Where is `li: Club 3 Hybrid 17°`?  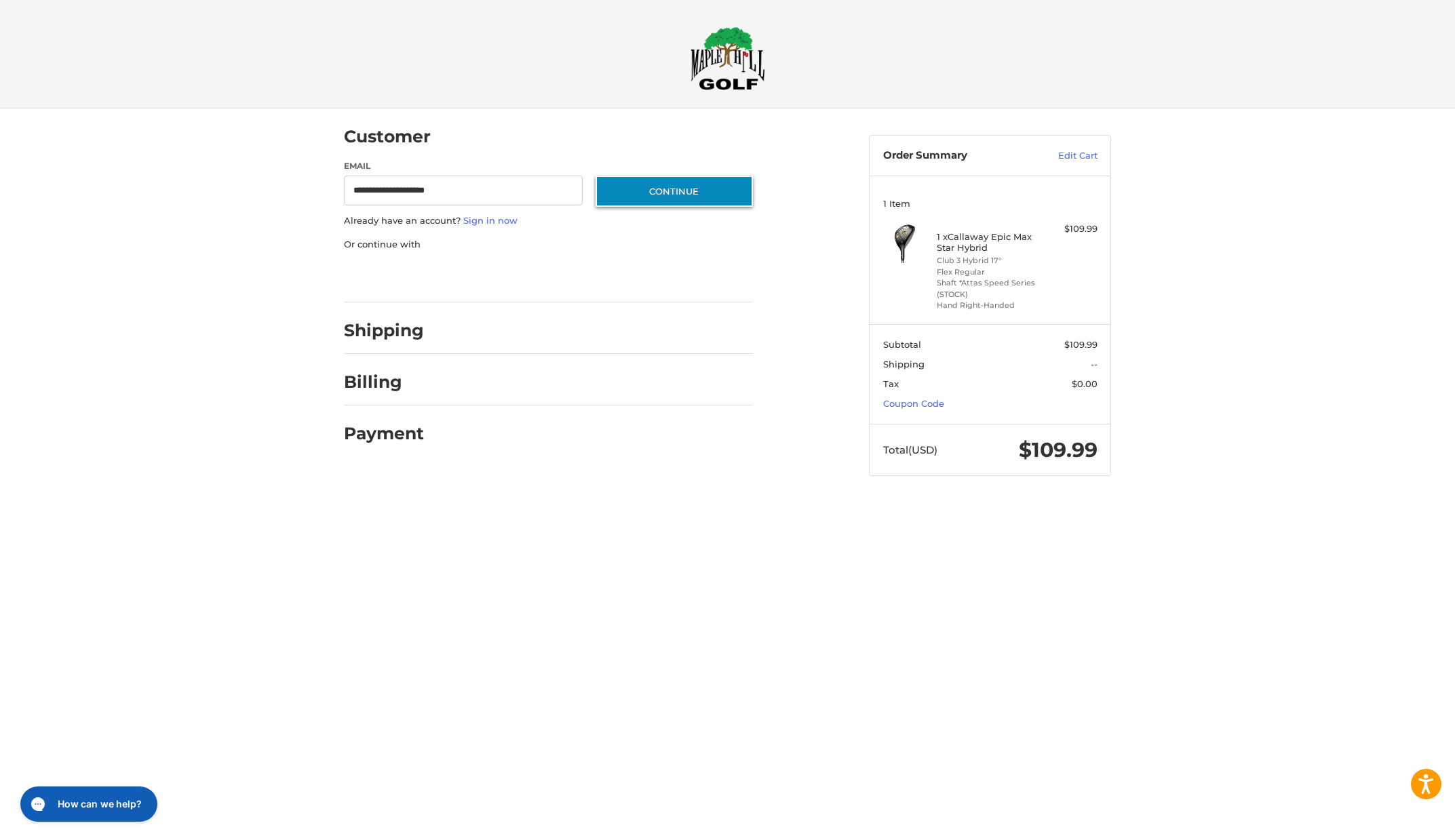
li: Club 3 Hybrid 17° is located at coordinates (988, 260).